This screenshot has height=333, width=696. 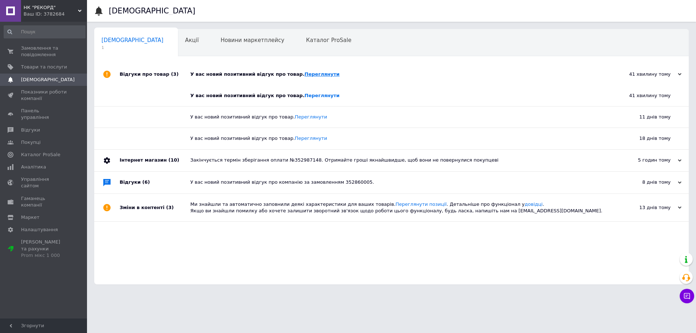 I want to click on div: Зміни в контенті, so click(x=155, y=208).